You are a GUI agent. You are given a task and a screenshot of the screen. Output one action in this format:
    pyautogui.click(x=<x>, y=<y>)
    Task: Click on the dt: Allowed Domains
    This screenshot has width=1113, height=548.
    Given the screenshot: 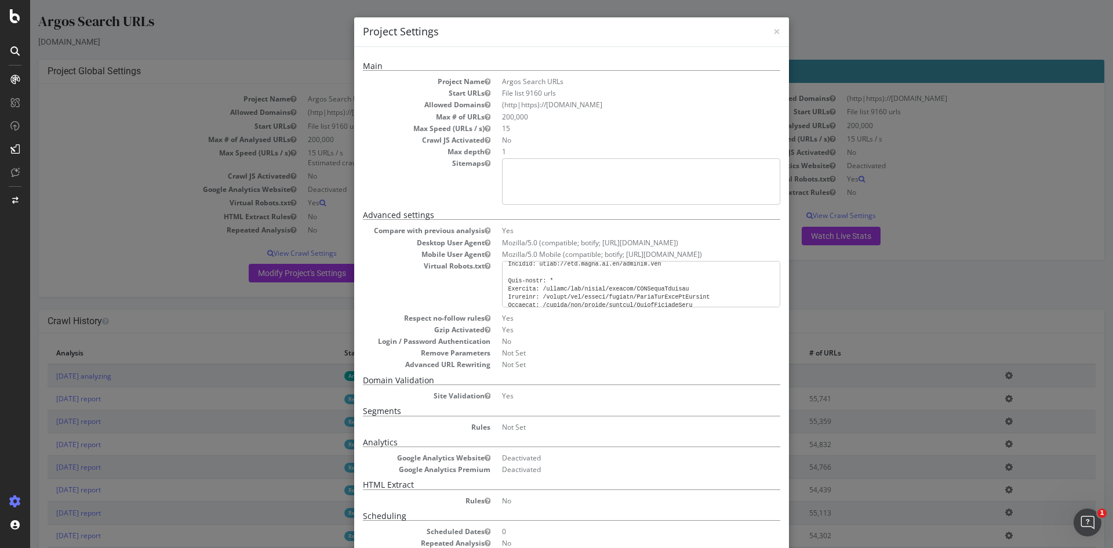 What is the action you would take?
    pyautogui.click(x=396, y=104)
    